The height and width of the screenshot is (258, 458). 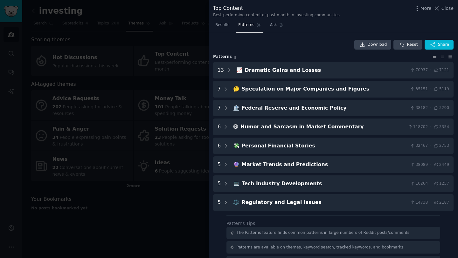 What do you see at coordinates (419, 108) in the screenshot?
I see `span: 38182` at bounding box center [419, 108].